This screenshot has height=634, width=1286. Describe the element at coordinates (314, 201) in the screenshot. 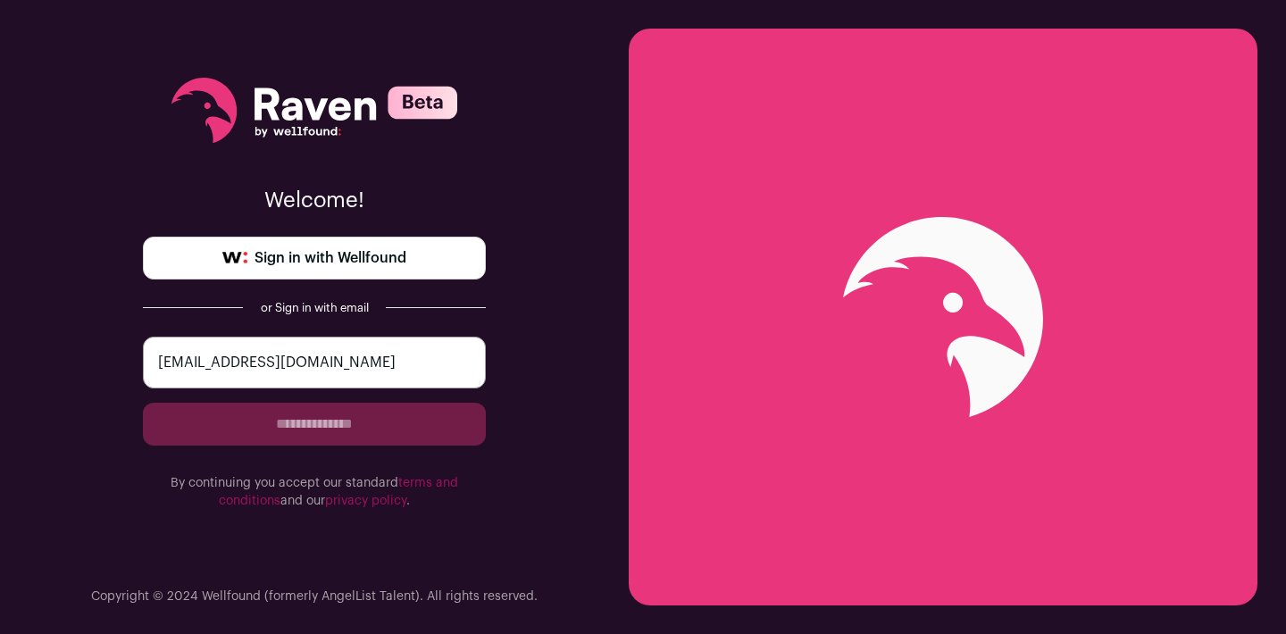

I see `p: Welcome!` at that location.